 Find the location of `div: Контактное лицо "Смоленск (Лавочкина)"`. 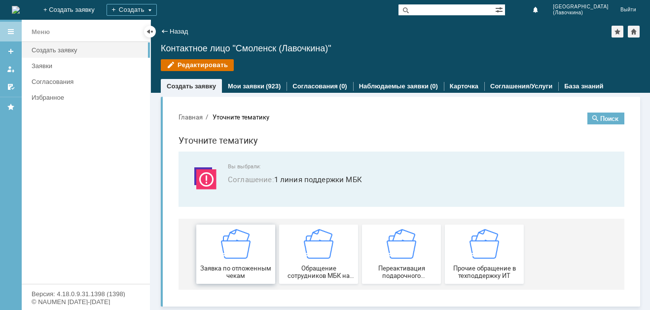

div: Контактное лицо "Смоленск (Лавочкина)" is located at coordinates (400, 48).